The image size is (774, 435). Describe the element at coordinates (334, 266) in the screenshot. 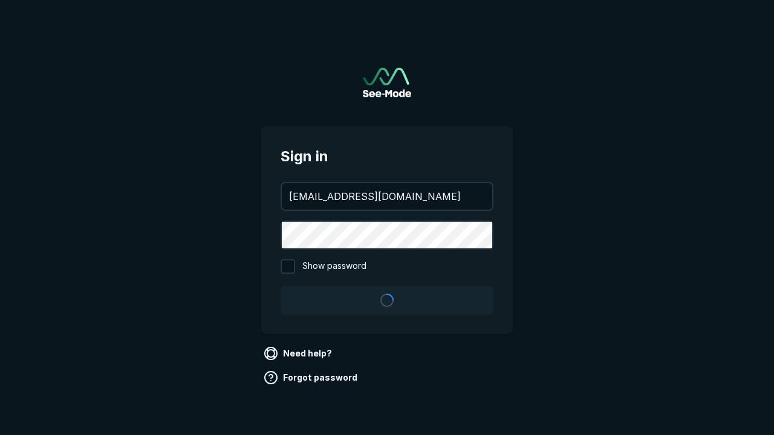

I see `span: Show password` at that location.